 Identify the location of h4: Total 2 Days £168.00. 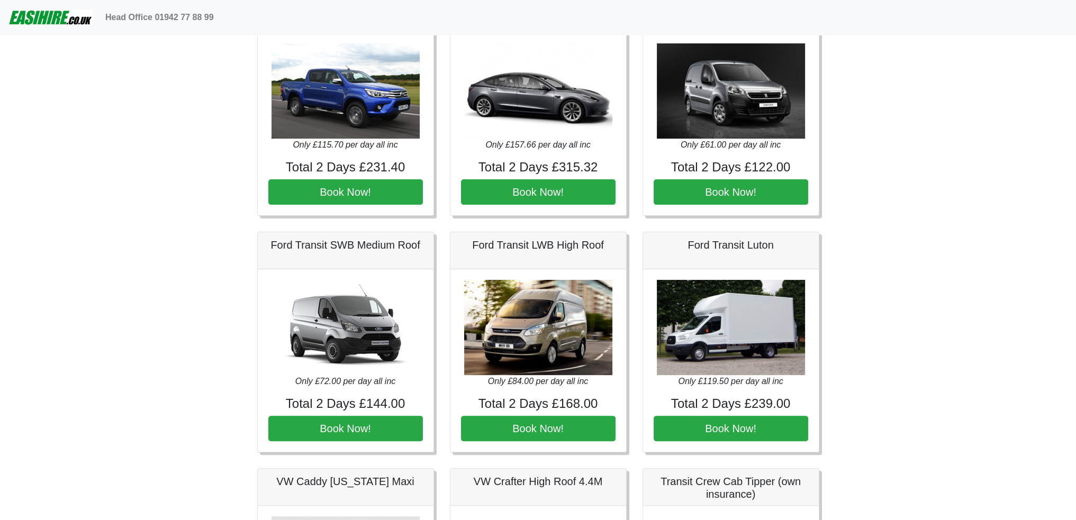
(538, 404).